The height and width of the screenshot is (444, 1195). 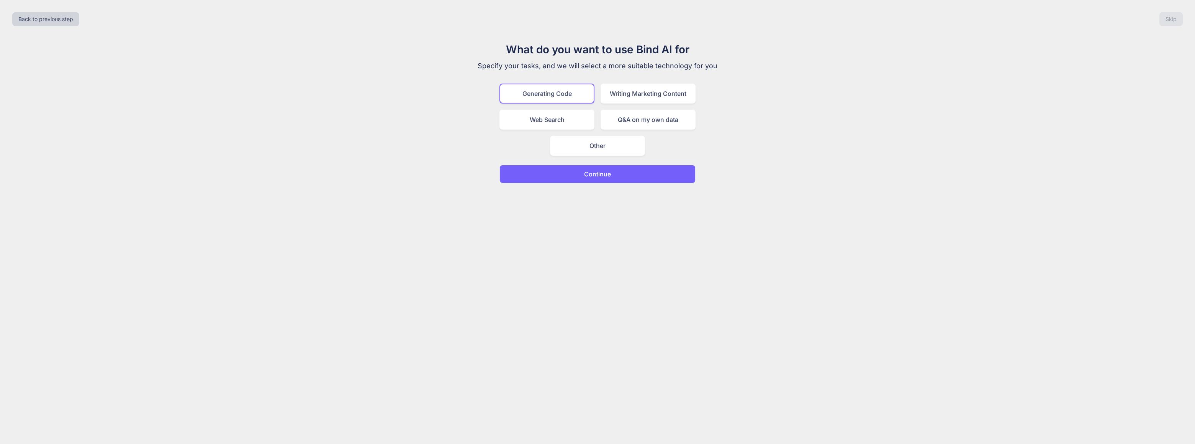 What do you see at coordinates (598, 49) in the screenshot?
I see `h1: What do you want to use Bind AI for` at bounding box center [598, 49].